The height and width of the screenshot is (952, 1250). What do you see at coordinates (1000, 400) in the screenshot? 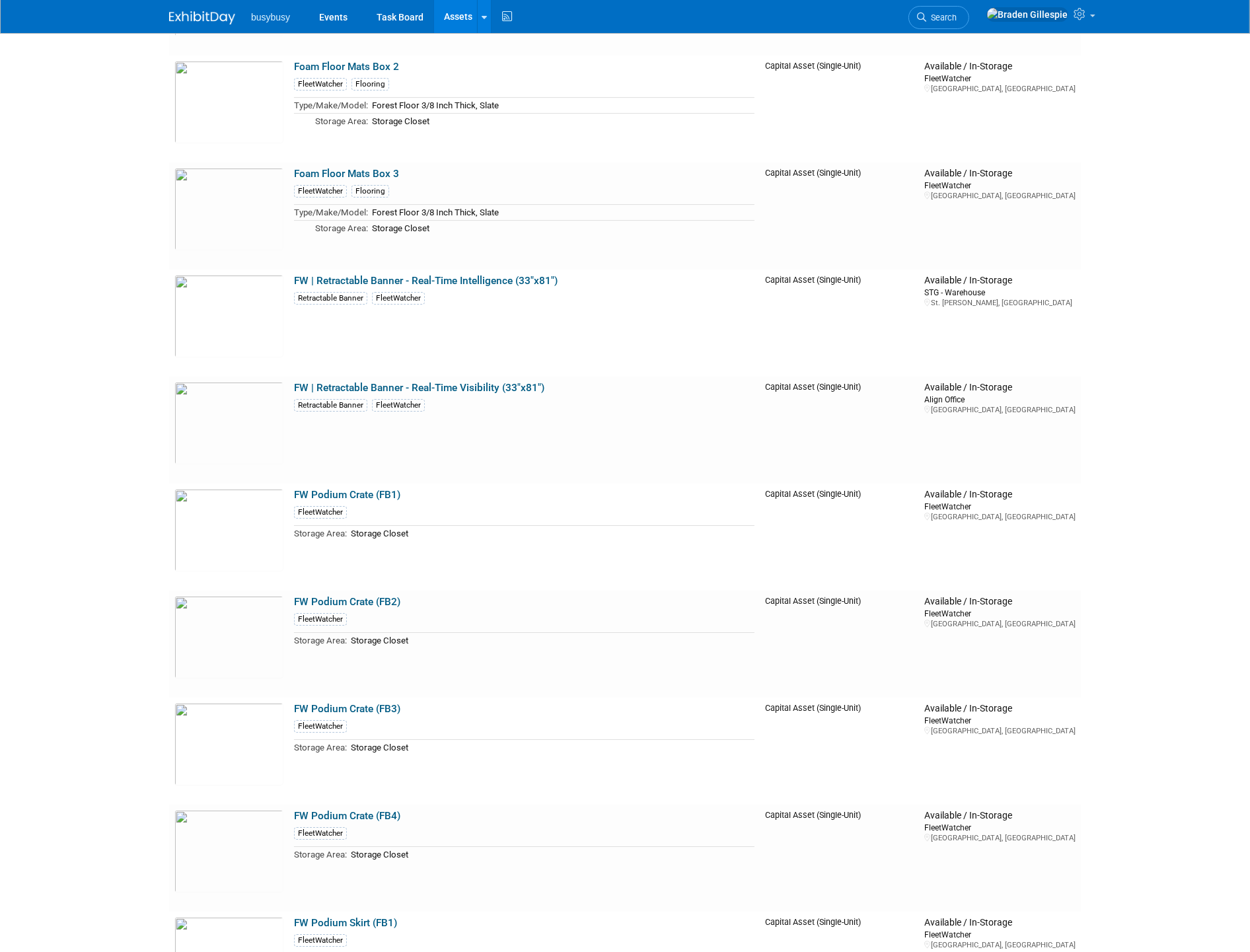
I see `div: Align Office` at bounding box center [1000, 400].